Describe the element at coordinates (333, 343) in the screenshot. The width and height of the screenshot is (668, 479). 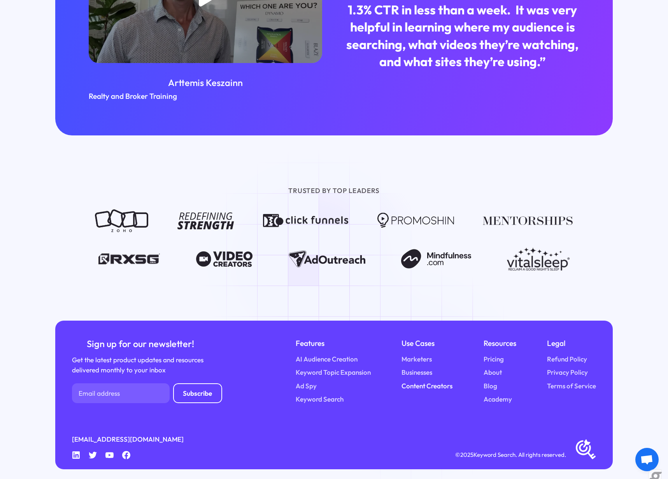
I see `div: Features` at that location.